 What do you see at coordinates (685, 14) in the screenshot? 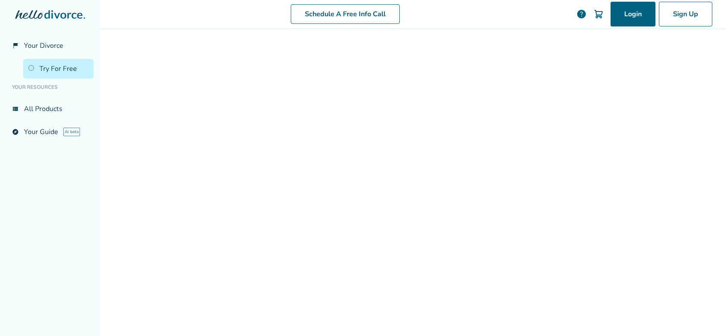
I see `a: Sign Up` at bounding box center [685, 14].